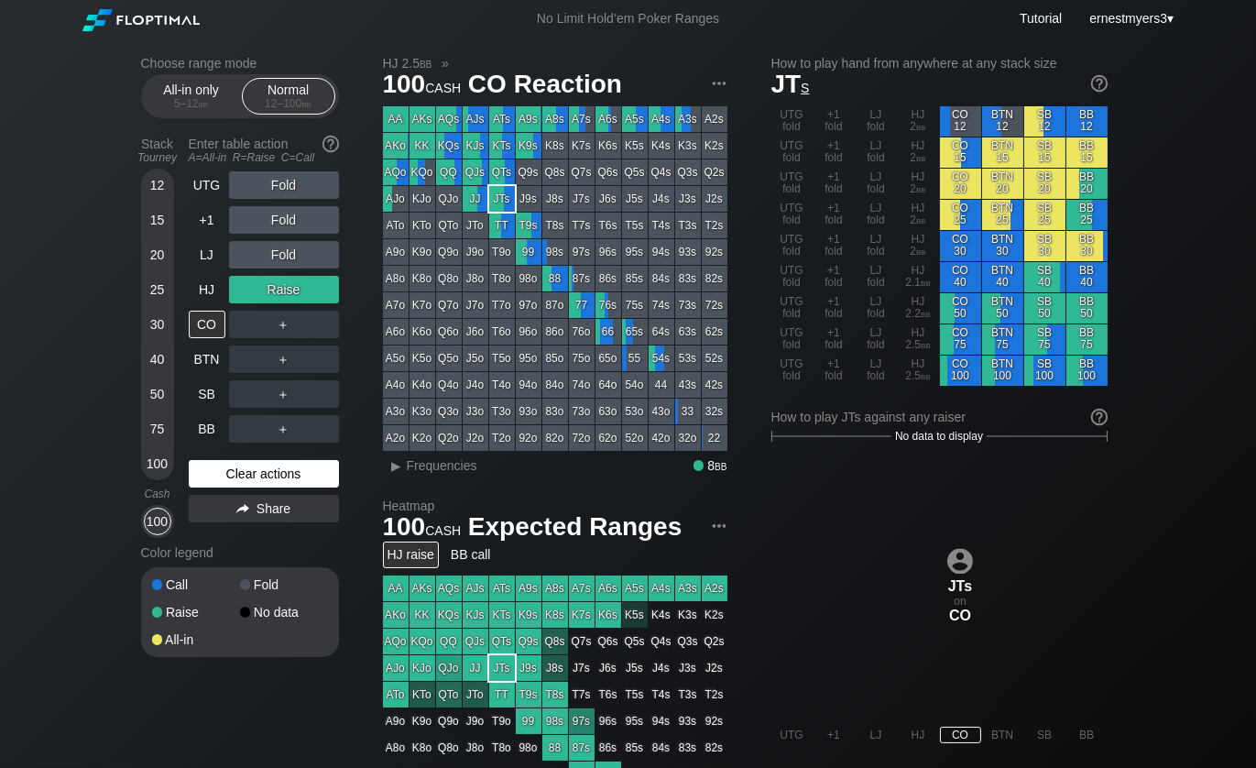  Describe the element at coordinates (555, 332) in the screenshot. I see `div: 86o` at that location.